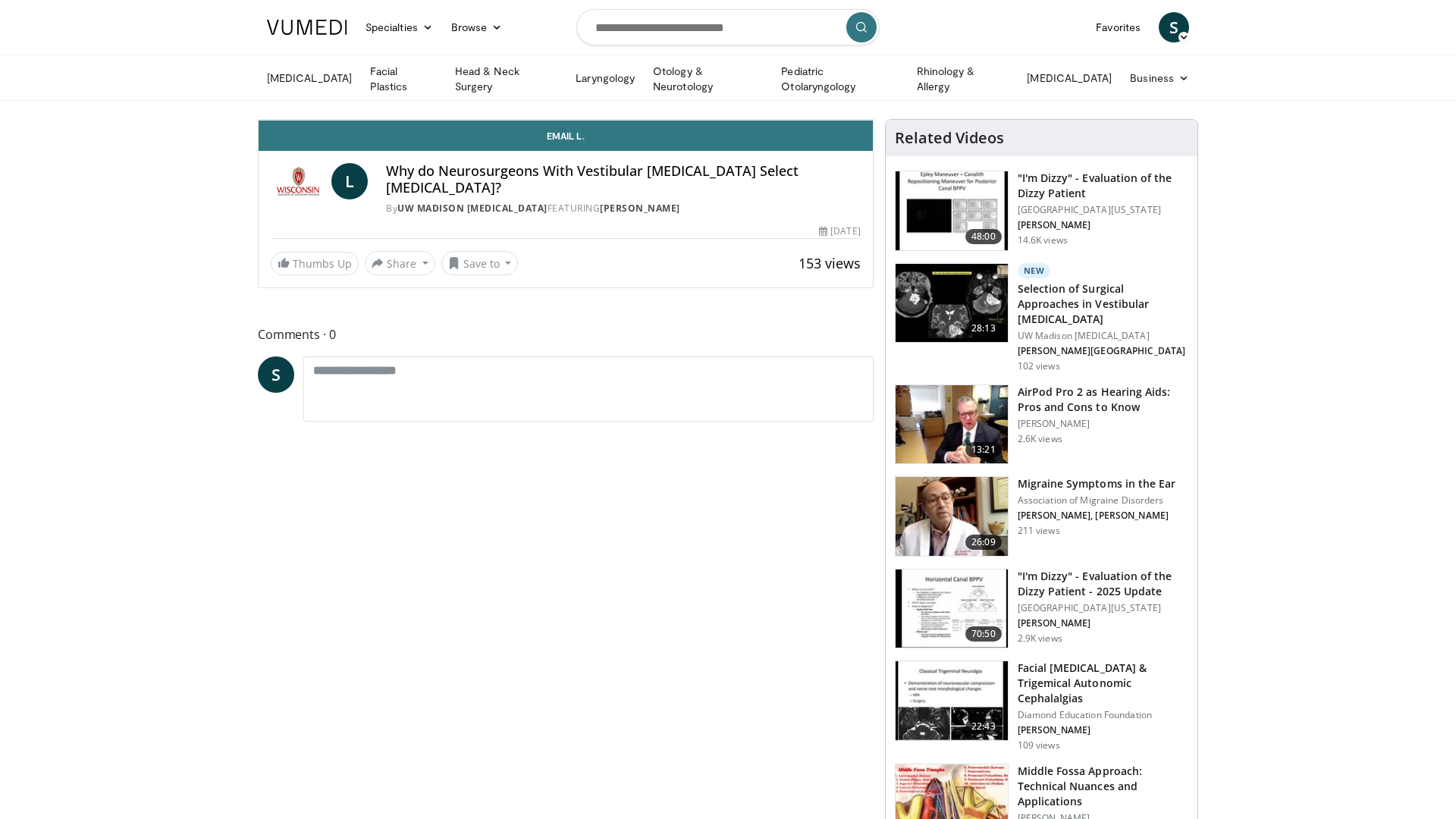  What do you see at coordinates (1103, 716) in the screenshot?
I see `p: Diamond Education Foundation` at bounding box center [1103, 716].